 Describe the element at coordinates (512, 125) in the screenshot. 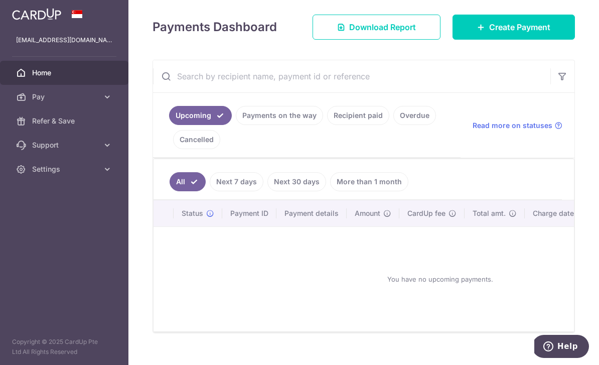

I see `span: Read more on statuses` at that location.